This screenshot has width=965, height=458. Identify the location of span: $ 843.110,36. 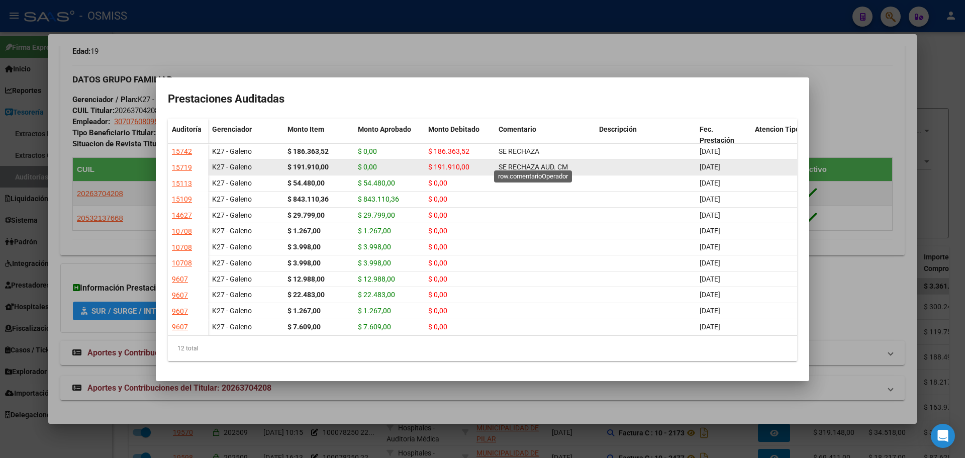
(379, 199).